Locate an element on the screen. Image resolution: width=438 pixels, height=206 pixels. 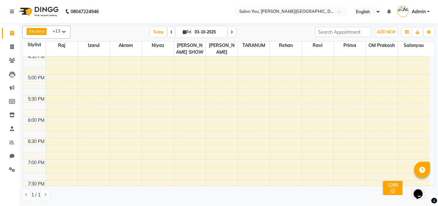
img: Admin is located at coordinates (403, 11).